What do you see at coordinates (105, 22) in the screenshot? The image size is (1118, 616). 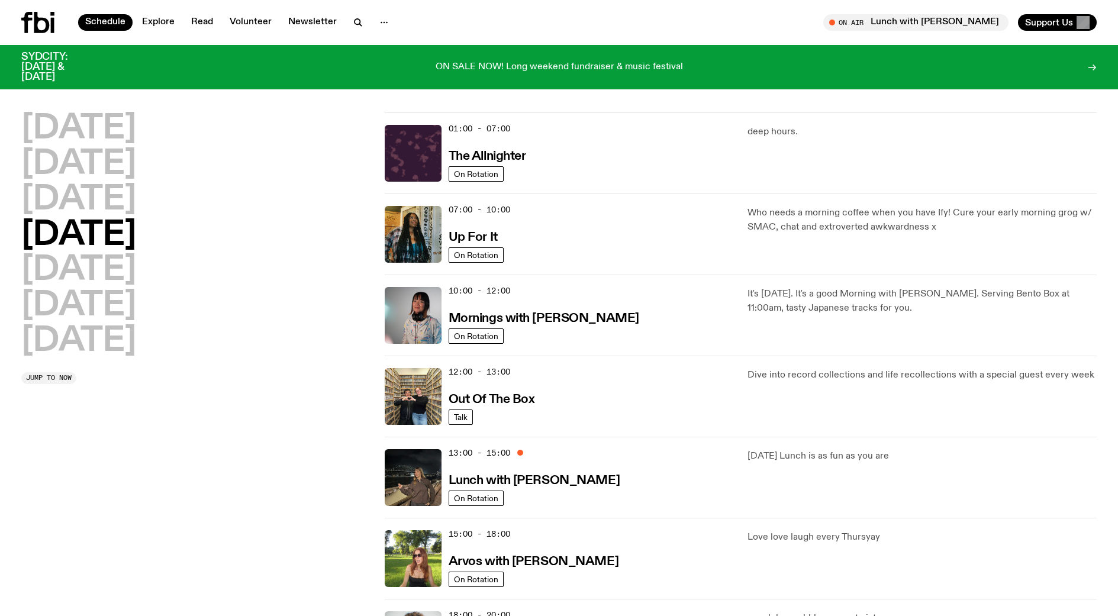 I see `a: Schedule` at bounding box center [105, 22].